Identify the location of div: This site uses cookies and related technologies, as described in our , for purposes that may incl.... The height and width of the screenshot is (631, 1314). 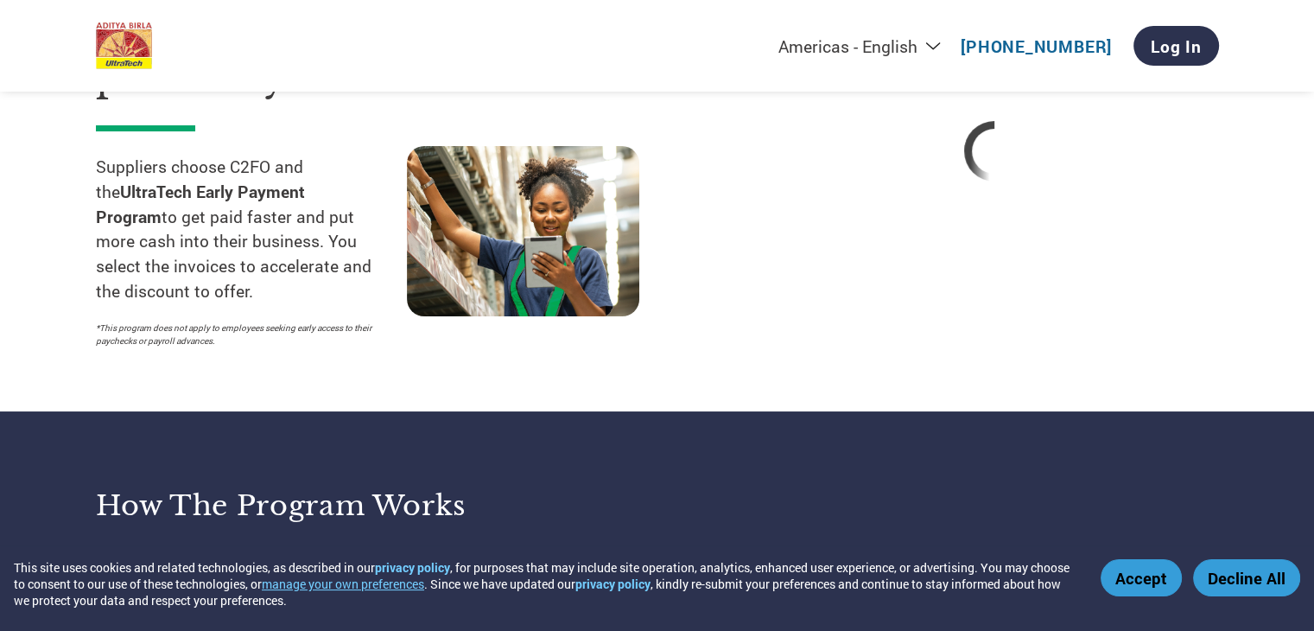
(544, 583).